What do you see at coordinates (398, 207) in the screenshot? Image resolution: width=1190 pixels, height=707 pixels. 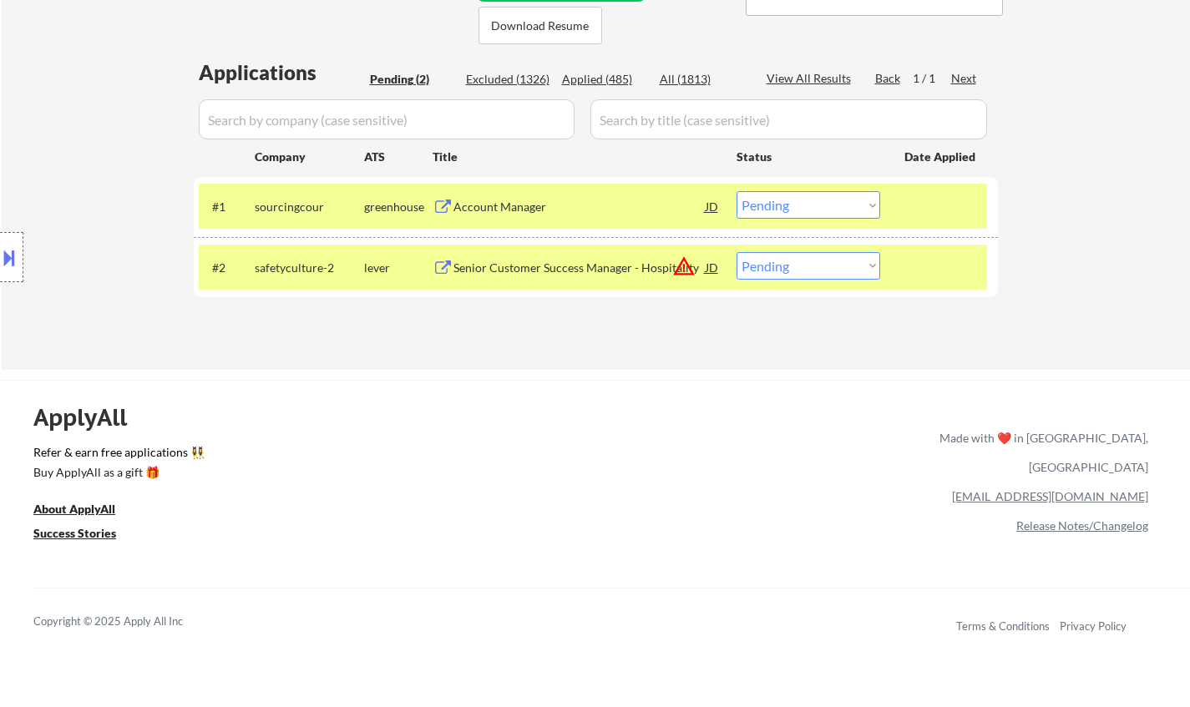 I see `div: greenhouse` at bounding box center [398, 207].